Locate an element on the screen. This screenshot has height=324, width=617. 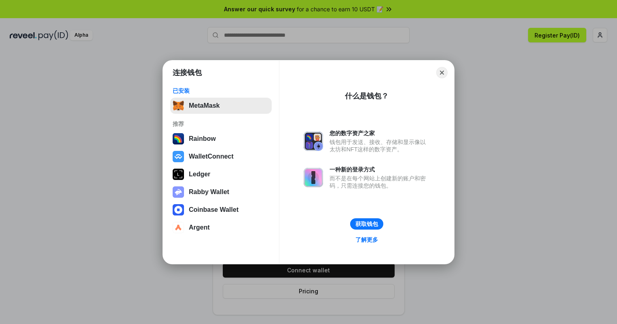
button: 获取钱包 is located at coordinates (366, 224).